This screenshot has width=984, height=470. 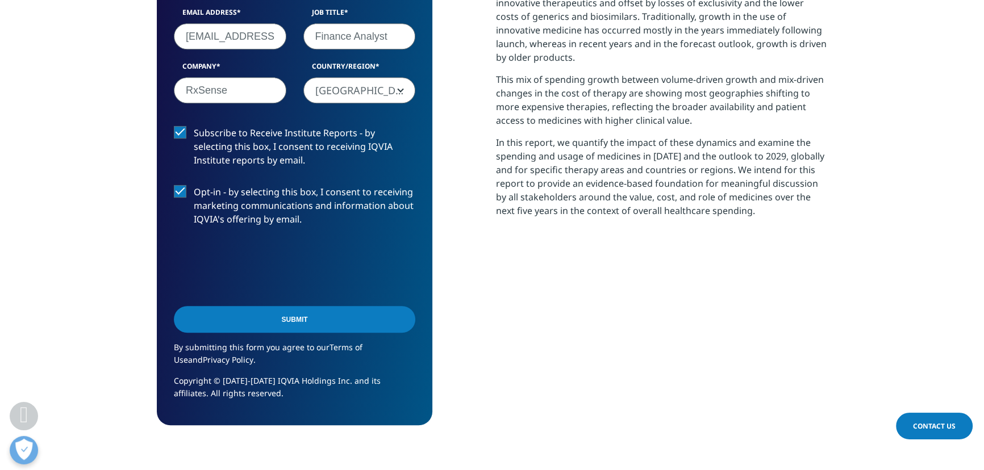 I want to click on label: Email Address, so click(x=230, y=15).